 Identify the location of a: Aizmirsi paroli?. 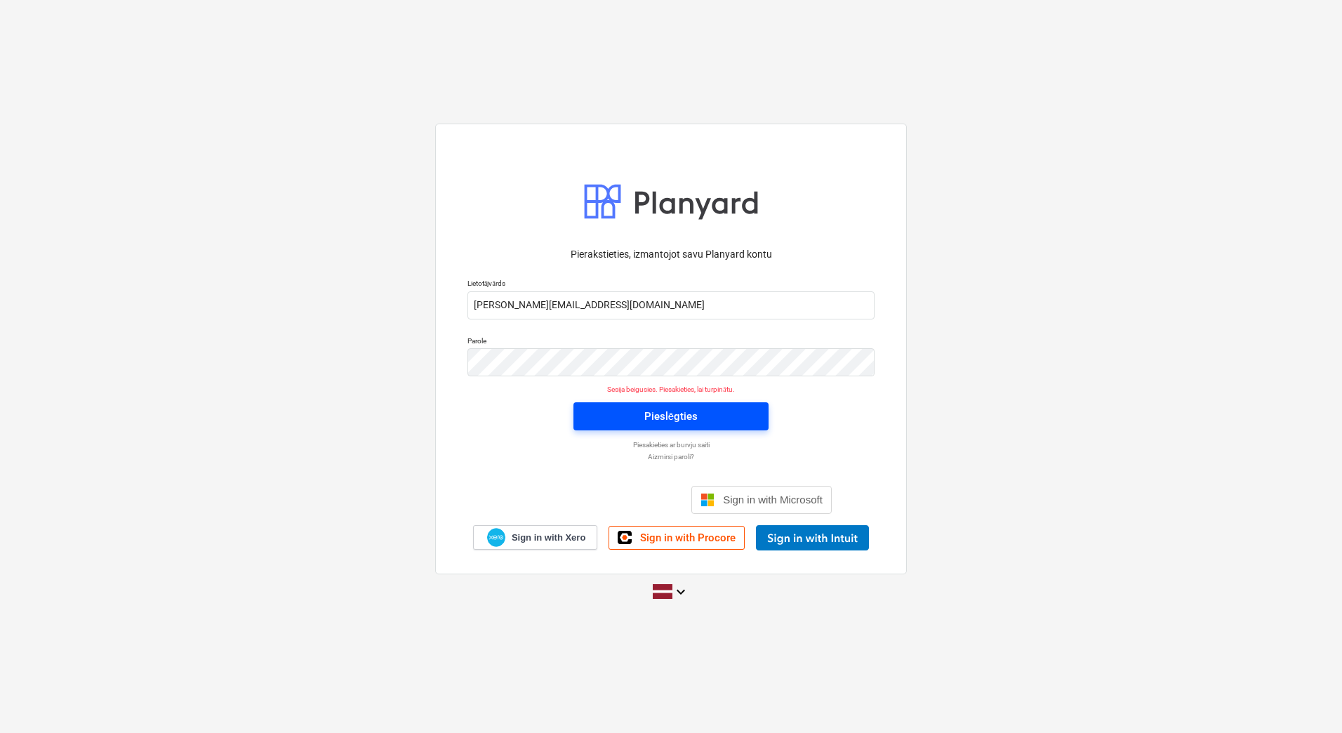
(671, 456).